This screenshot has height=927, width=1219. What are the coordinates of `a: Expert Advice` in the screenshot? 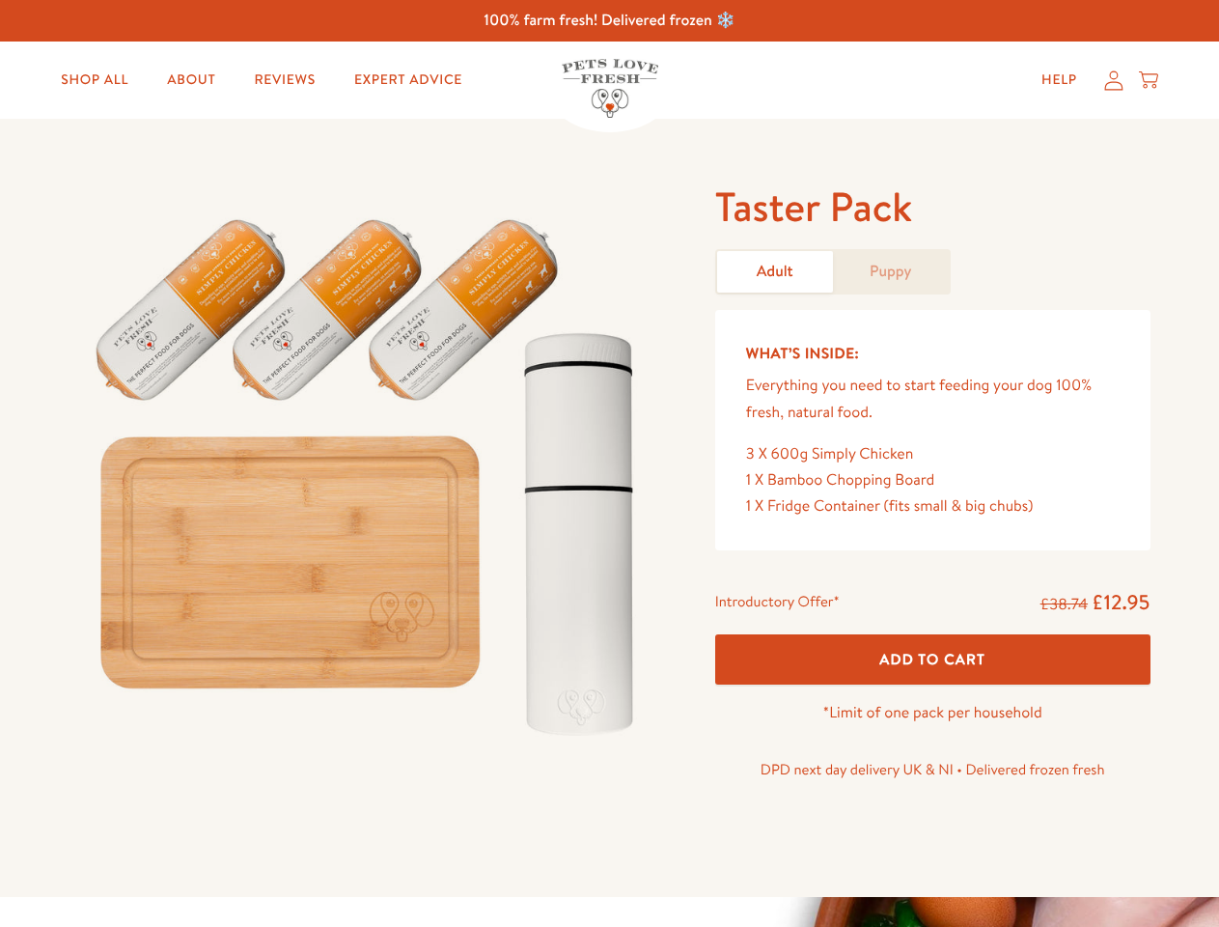 It's located at (408, 80).